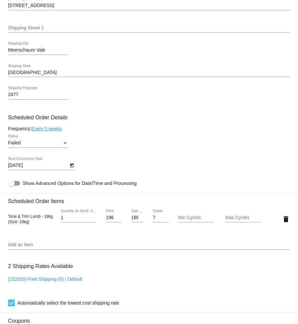 The image size is (298, 324). What do you see at coordinates (14, 143) in the screenshot?
I see `span: Failed` at bounding box center [14, 143].